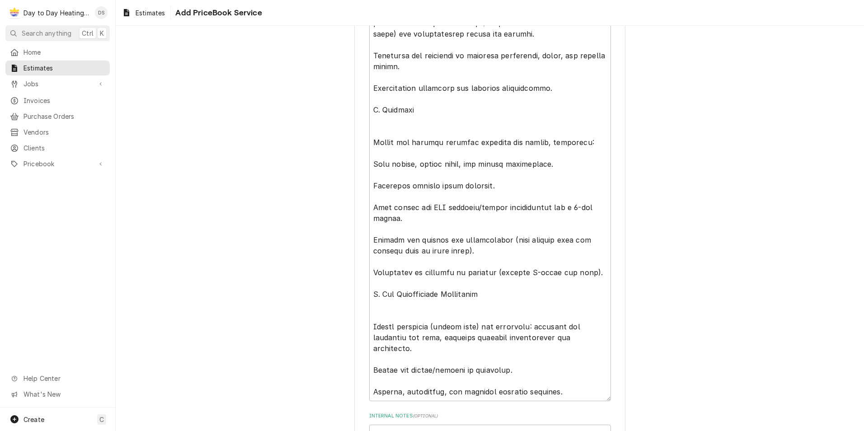 This screenshot has width=864, height=431. I want to click on a: Go to Pricebook, so click(57, 164).